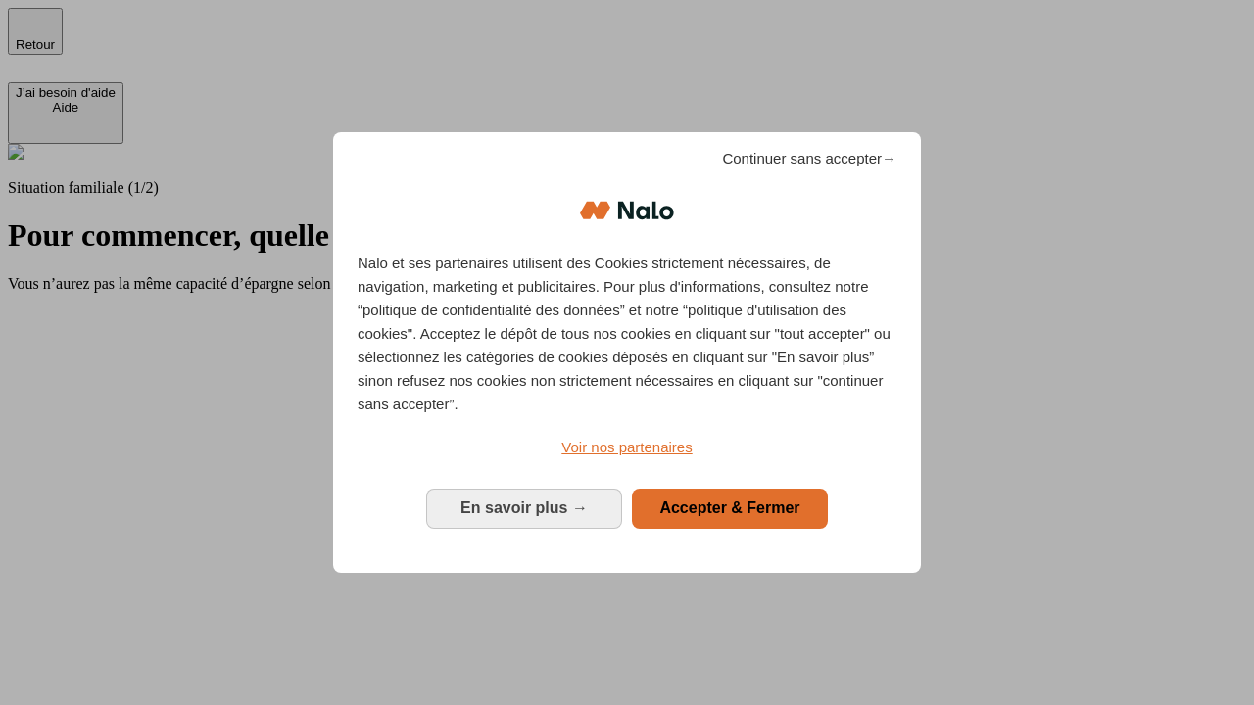 The width and height of the screenshot is (1254, 705). Describe the element at coordinates (524, 507) in the screenshot. I see `span: En savoir plus →` at that location.